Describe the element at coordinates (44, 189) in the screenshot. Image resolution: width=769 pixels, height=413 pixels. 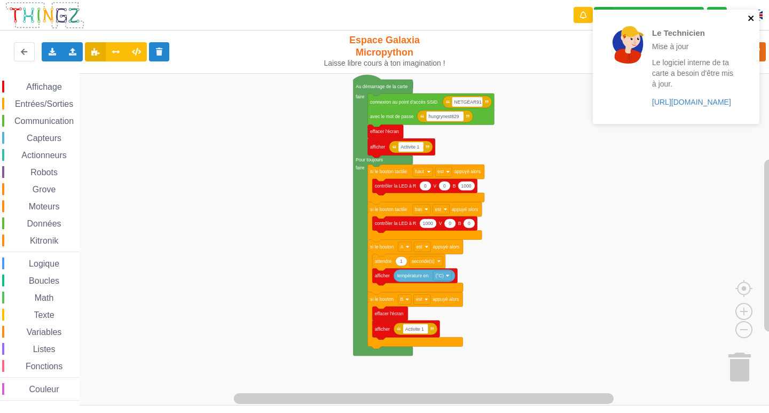
I see `span: Grove` at that location.